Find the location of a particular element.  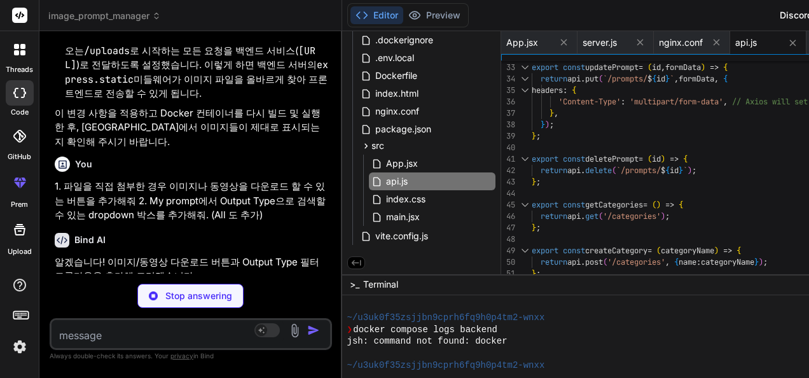

span: main.jsx is located at coordinates (403, 217).